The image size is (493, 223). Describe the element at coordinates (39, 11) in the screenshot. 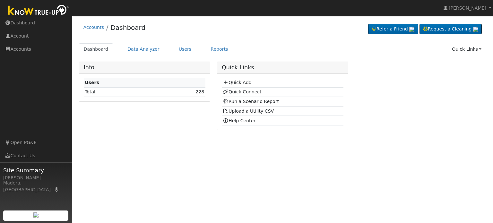

I see `img: Know True-Up` at that location.